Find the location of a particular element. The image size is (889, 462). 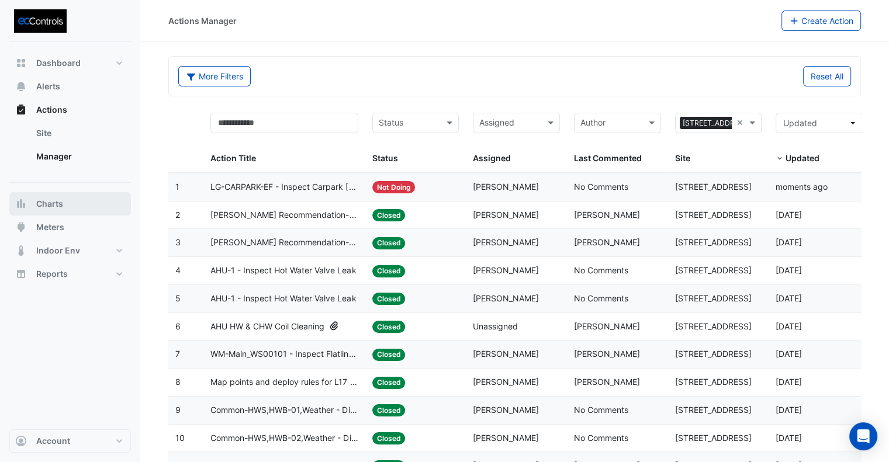

span: Assigned is located at coordinates (492, 158).